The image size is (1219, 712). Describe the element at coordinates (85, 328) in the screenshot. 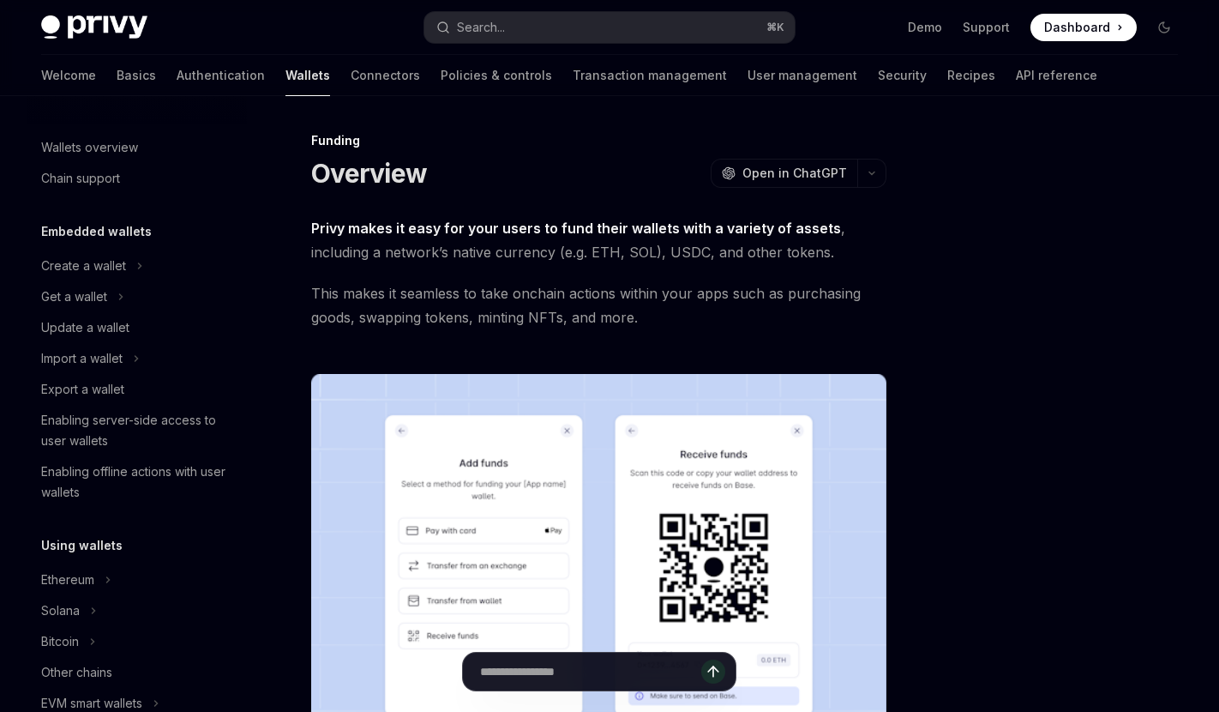

I see `div: Update a wallet` at that location.